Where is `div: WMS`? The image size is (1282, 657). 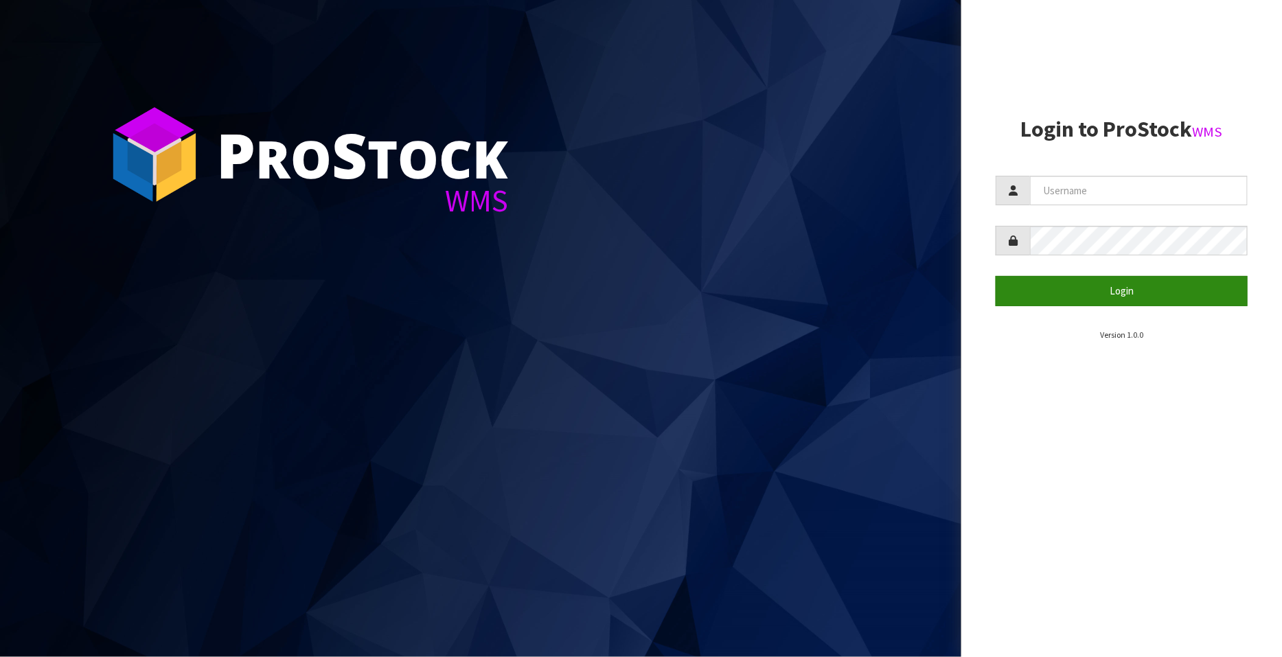
div: WMS is located at coordinates (362, 200).